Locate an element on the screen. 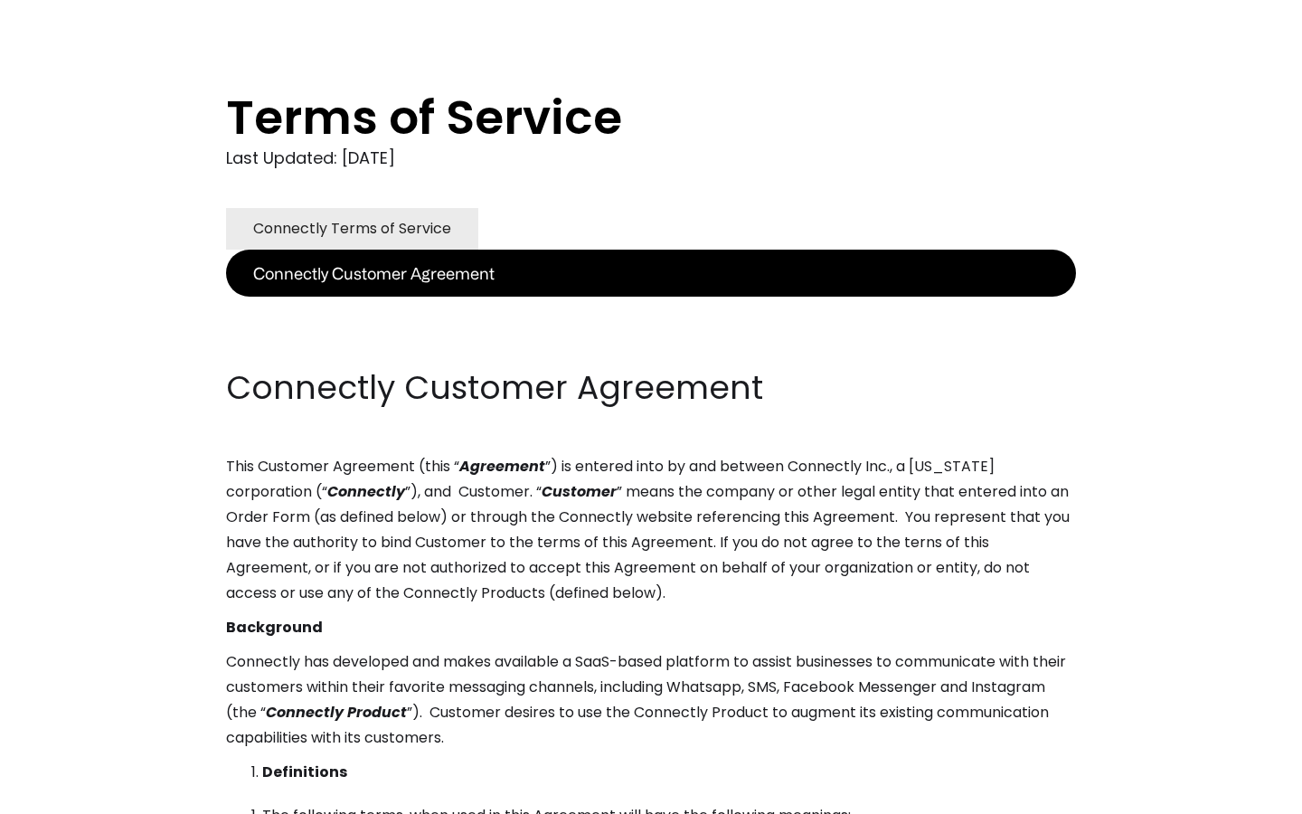  em: Agreement is located at coordinates (502, 466).